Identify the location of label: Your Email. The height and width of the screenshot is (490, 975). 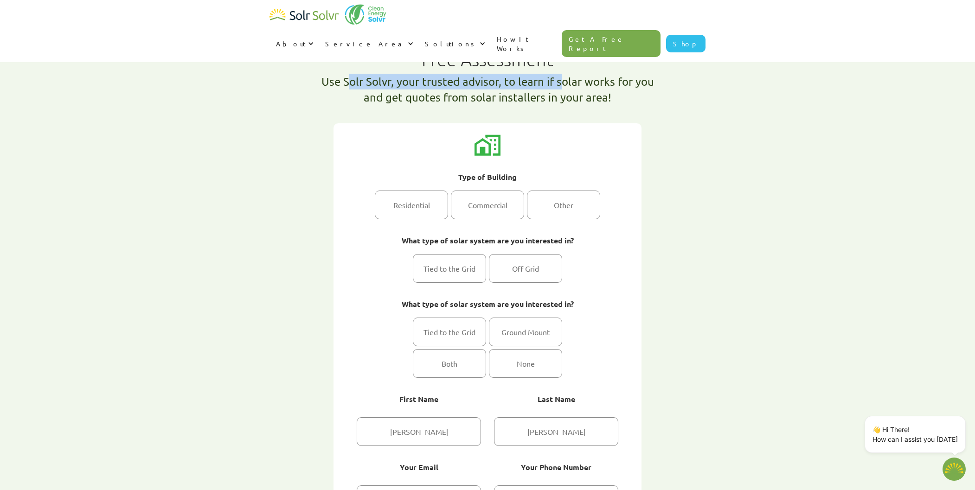
(419, 468).